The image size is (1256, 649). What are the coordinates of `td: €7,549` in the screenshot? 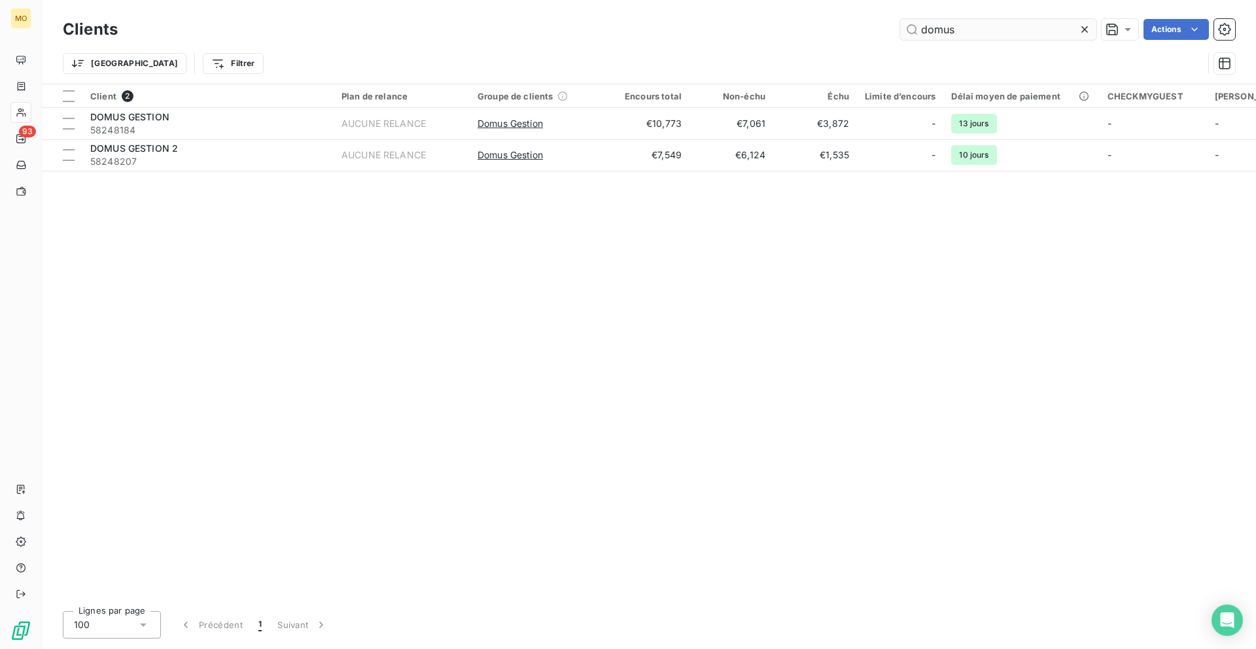 It's located at (648, 155).